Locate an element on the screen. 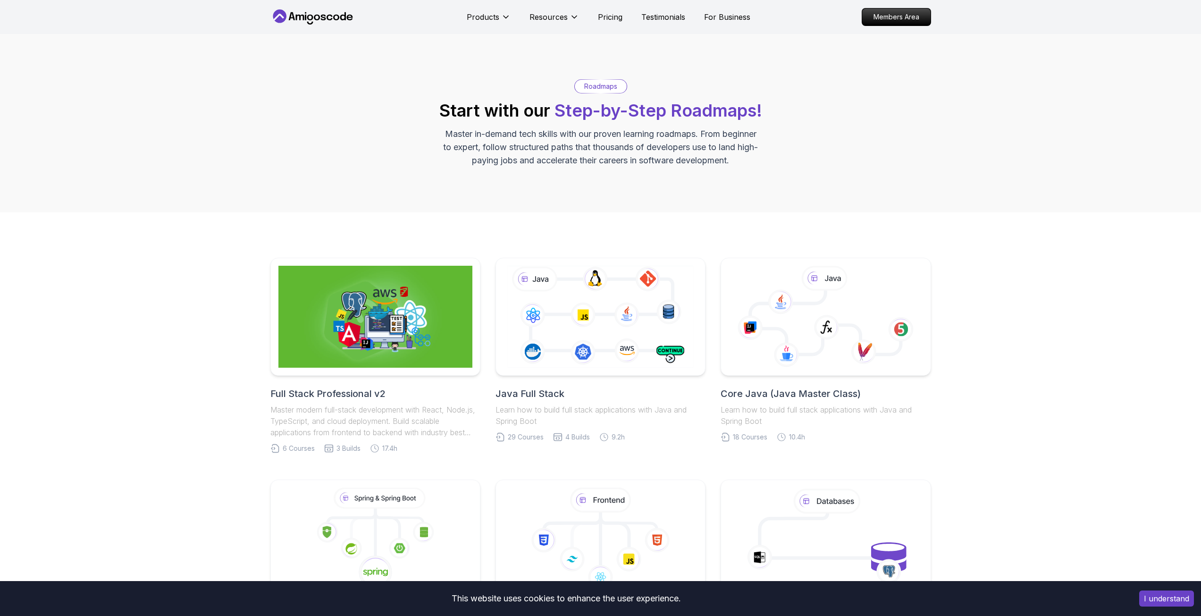 Image resolution: width=1201 pixels, height=616 pixels. span: 18 Courses is located at coordinates (750, 437).